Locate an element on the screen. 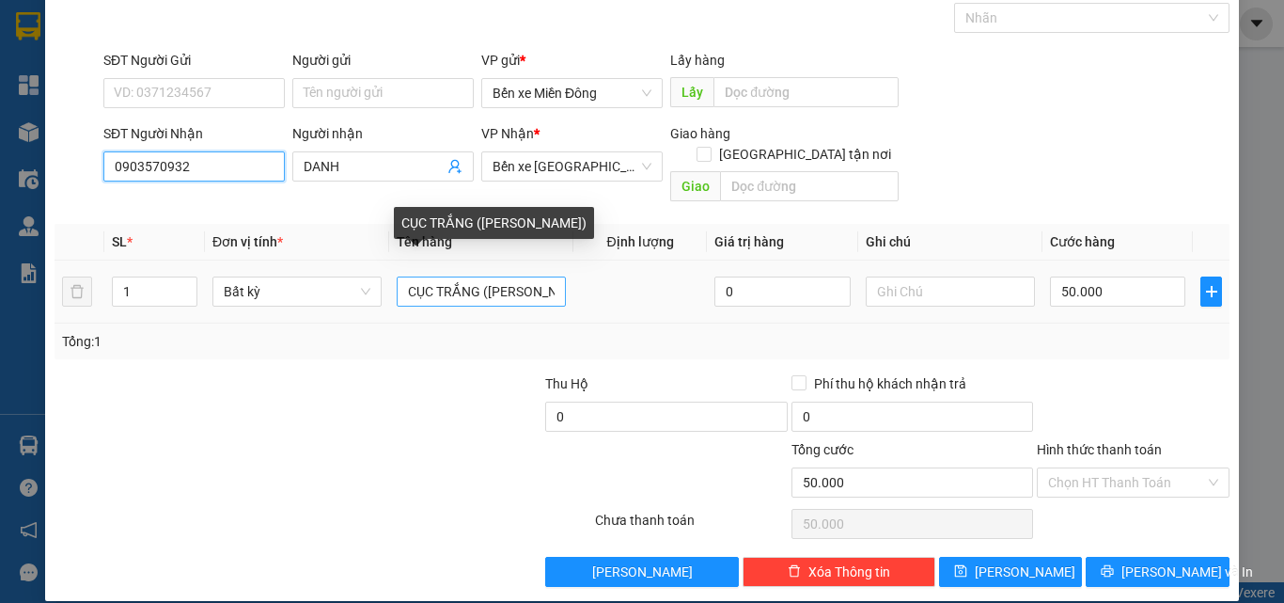 The width and height of the screenshot is (1284, 603). span: Giao is located at coordinates (695, 186).